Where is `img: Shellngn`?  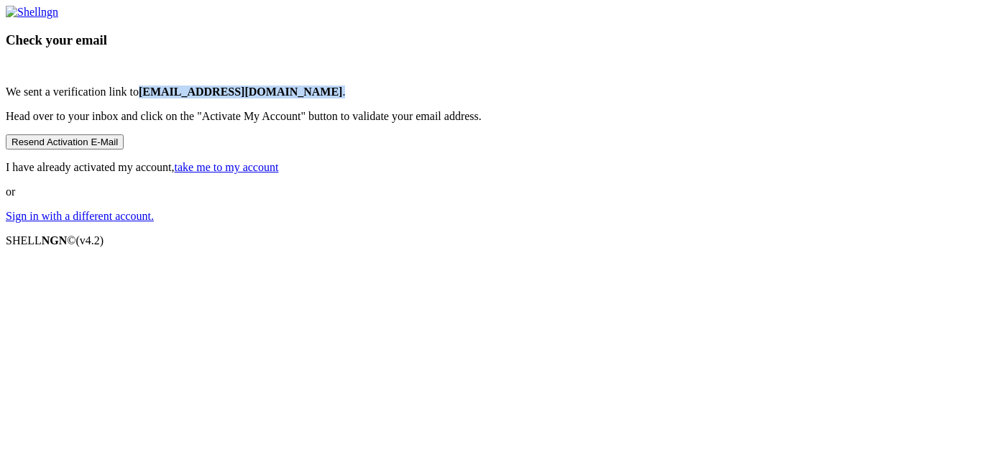 img: Shellngn is located at coordinates (32, 12).